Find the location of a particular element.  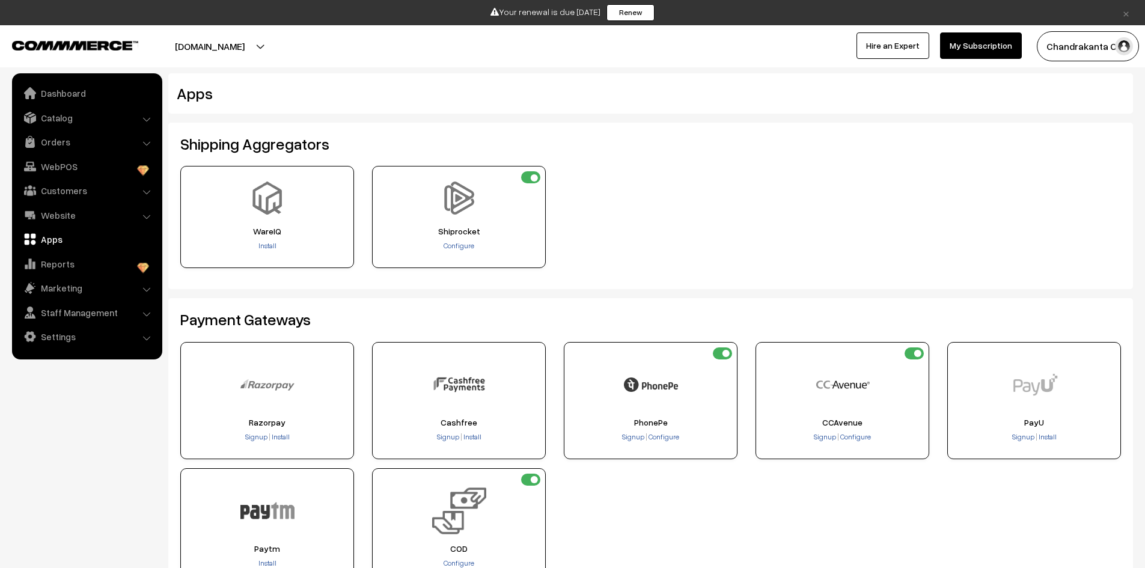

a: Orders is located at coordinates (87, 142).